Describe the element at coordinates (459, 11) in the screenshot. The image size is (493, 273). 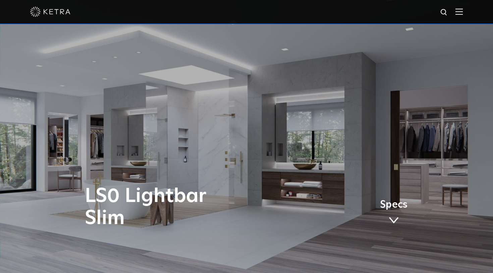
I see `img: Hamburger%20Nav.svg` at that location.